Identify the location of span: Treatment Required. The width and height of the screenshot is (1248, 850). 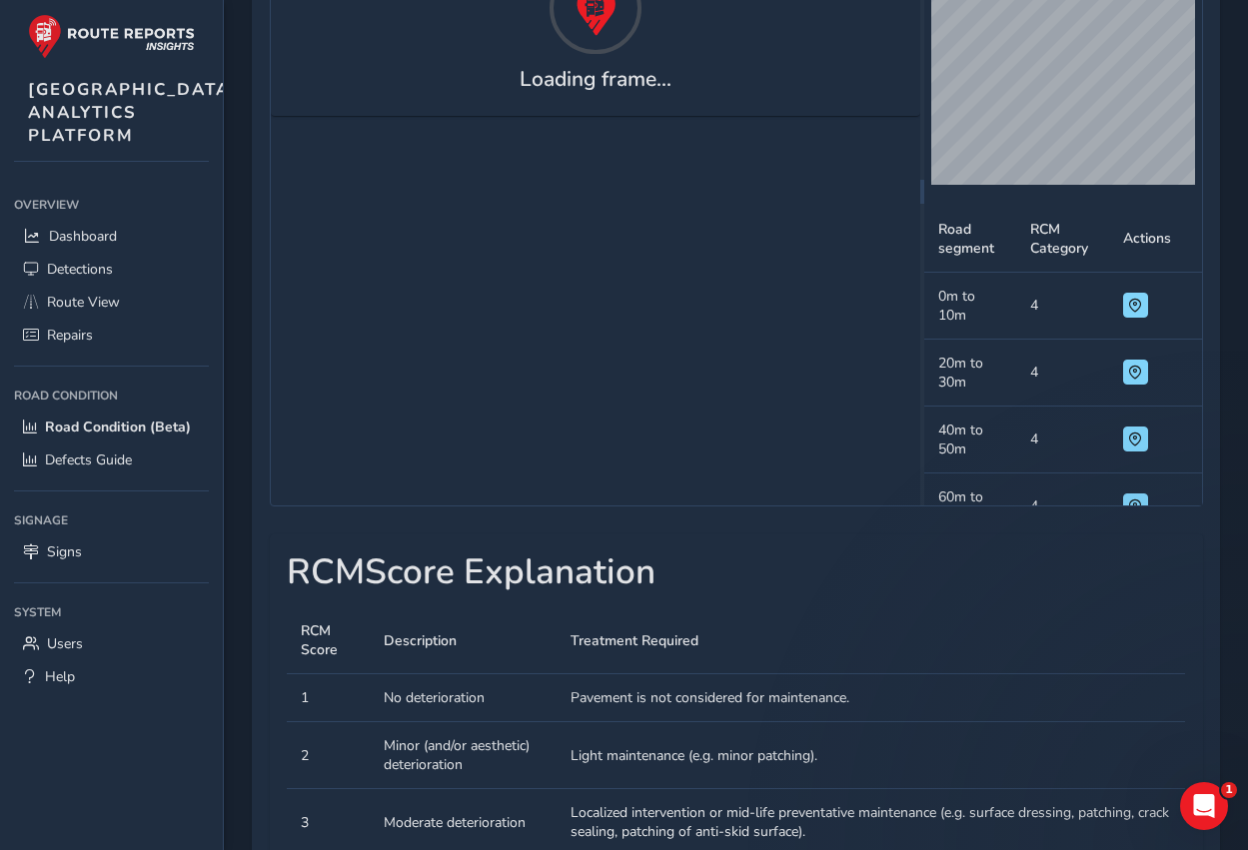
(634, 640).